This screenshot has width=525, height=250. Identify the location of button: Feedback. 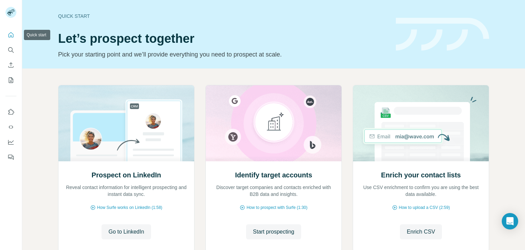
(11, 157).